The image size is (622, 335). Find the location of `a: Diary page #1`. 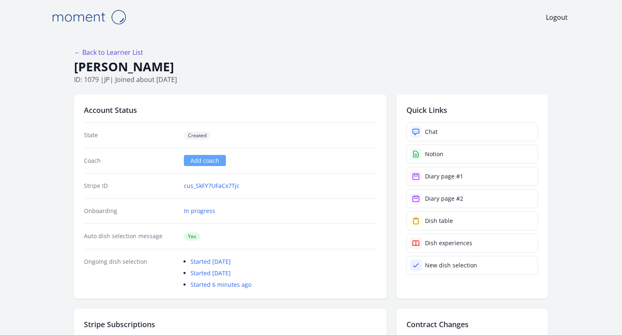

a: Diary page #1 is located at coordinates (472, 176).